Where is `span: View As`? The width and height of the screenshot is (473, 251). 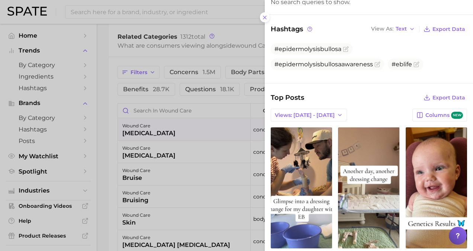
span: View As is located at coordinates (383, 29).